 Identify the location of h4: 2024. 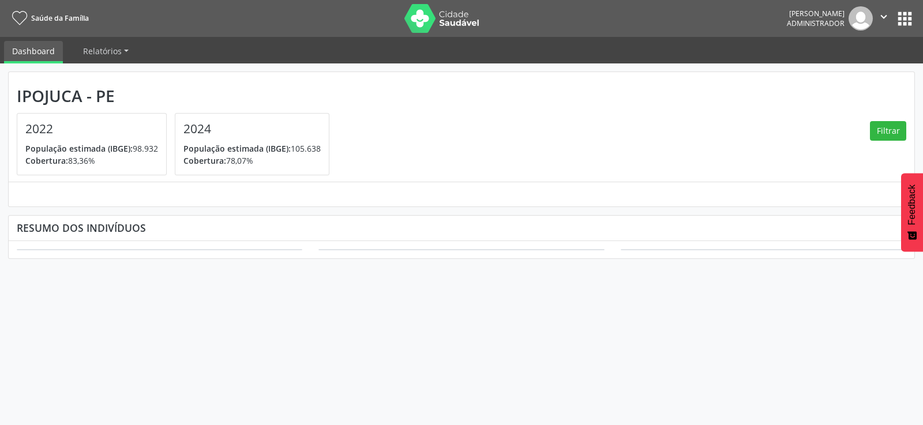
(252, 129).